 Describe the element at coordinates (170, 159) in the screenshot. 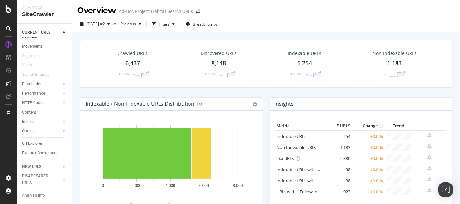

I see `div: A chart.` at that location.